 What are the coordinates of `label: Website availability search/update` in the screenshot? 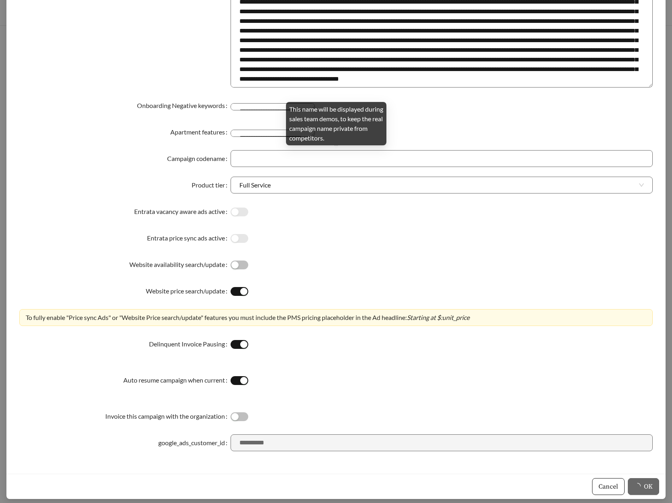 It's located at (180, 265).